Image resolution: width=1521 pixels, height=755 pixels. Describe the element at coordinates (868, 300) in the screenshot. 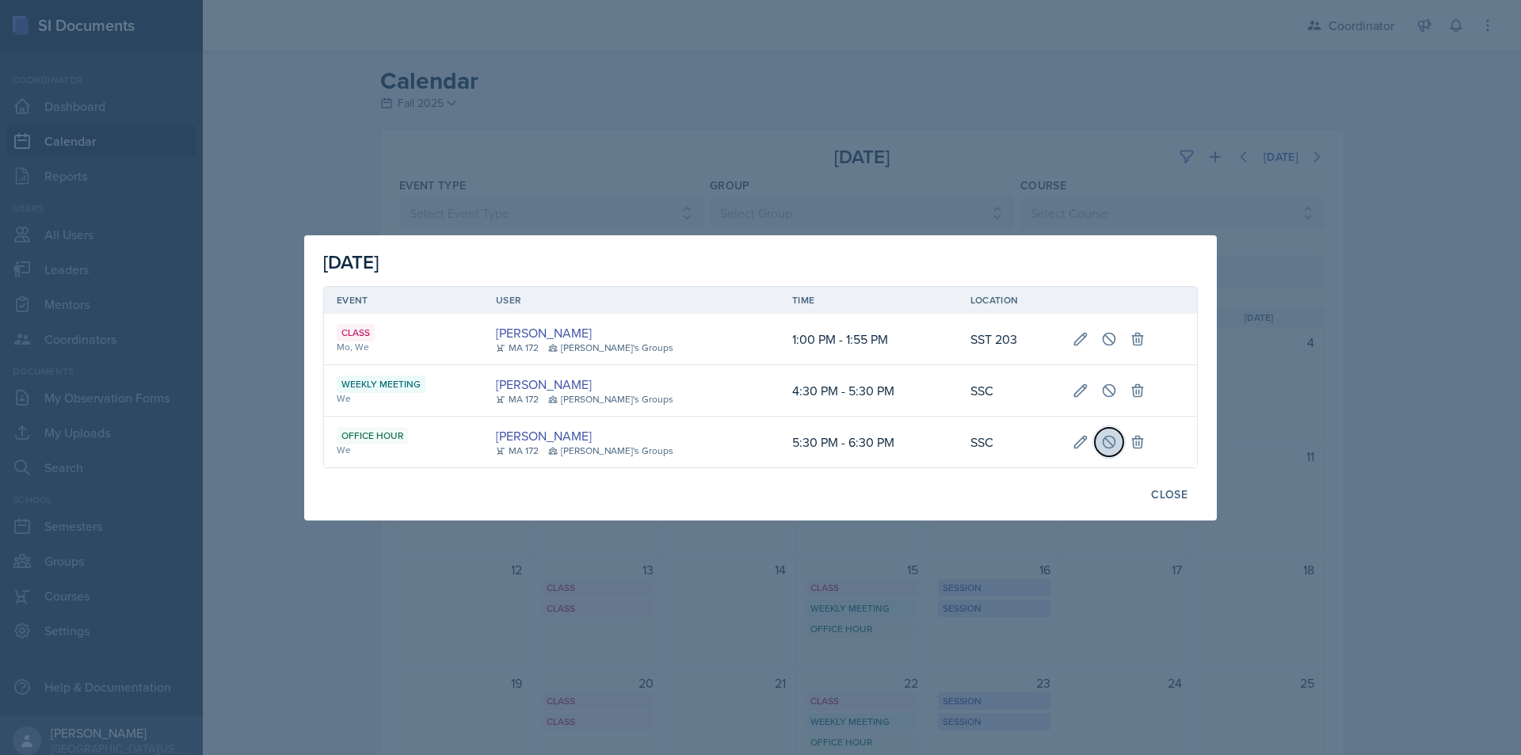

I see `th: Time` at that location.